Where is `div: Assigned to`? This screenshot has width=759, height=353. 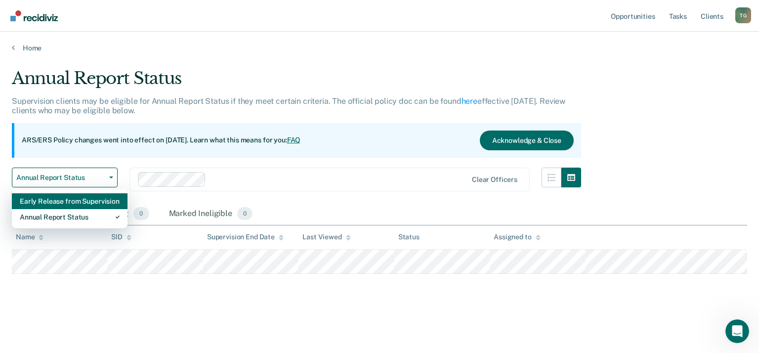
div: Assigned to is located at coordinates (517, 237).